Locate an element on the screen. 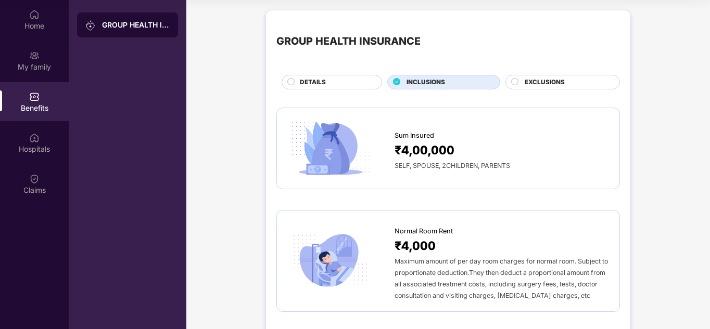  span: EXCLUSIONS is located at coordinates (544, 82).